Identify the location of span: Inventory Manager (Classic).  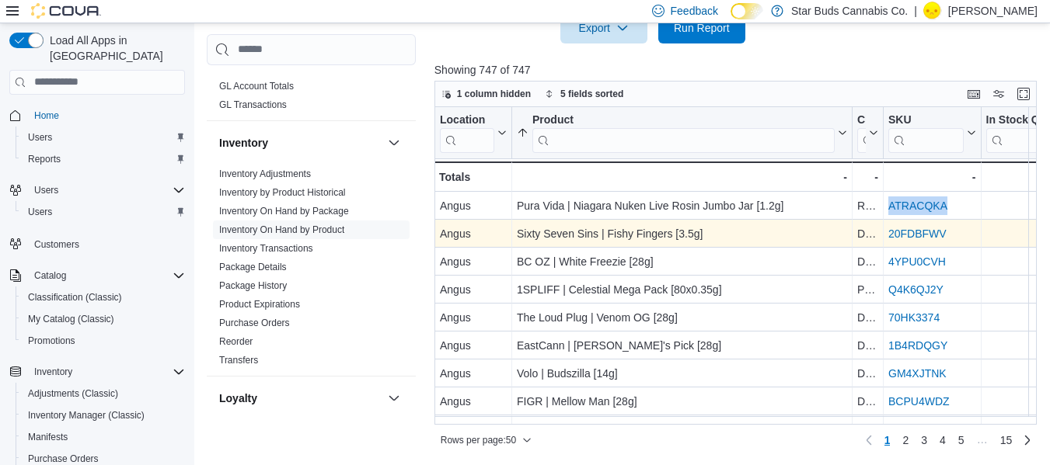
(103, 416).